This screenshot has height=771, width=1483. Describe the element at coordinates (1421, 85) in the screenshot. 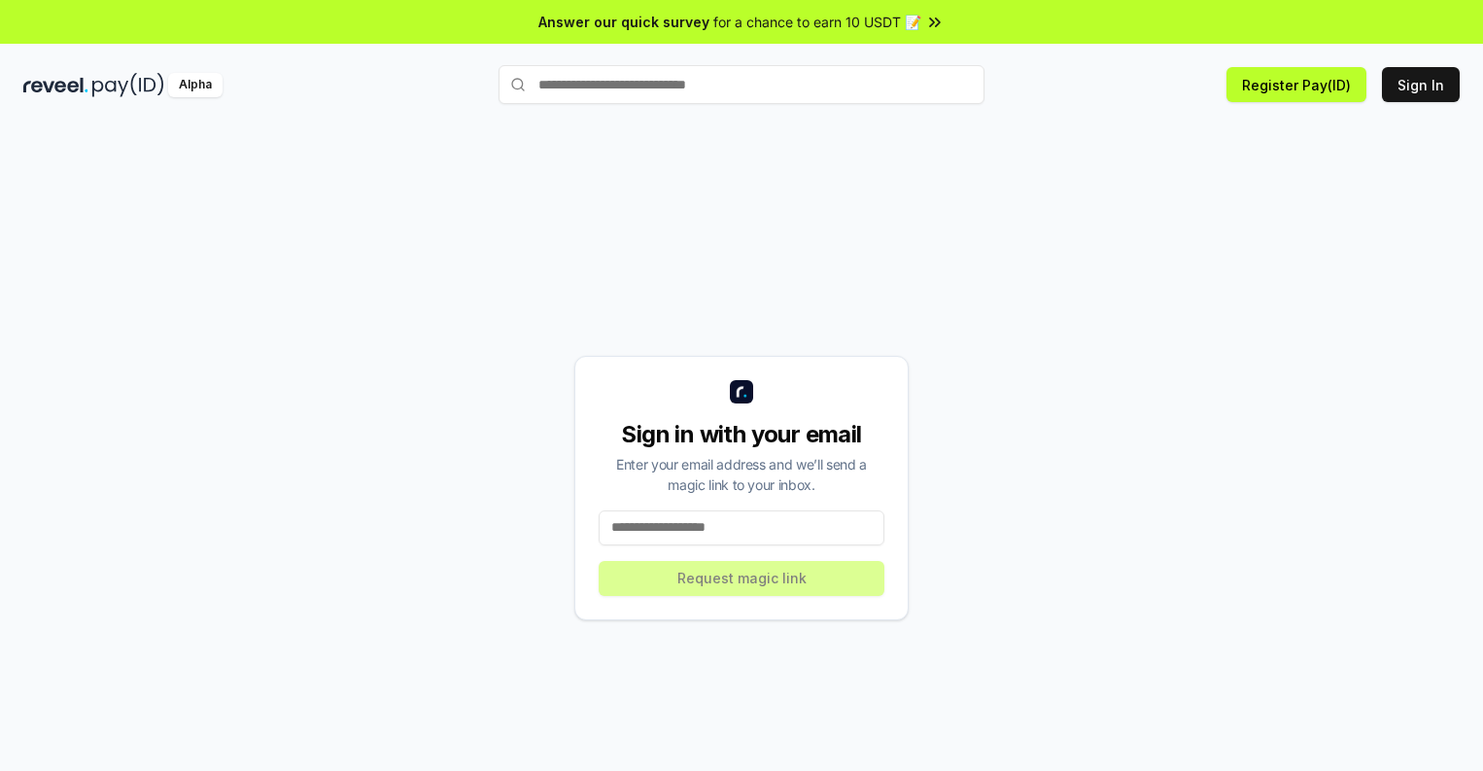

I see `button: Sign In` at that location.